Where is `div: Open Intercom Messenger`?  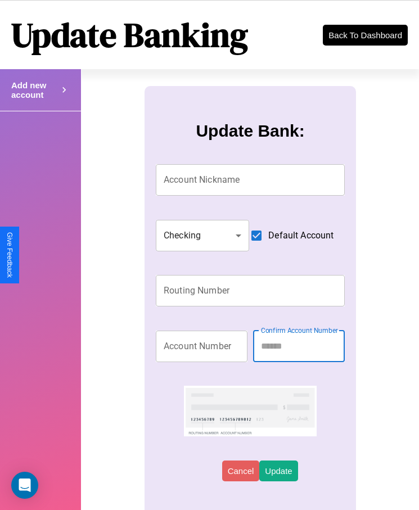 div: Open Intercom Messenger is located at coordinates (25, 485).